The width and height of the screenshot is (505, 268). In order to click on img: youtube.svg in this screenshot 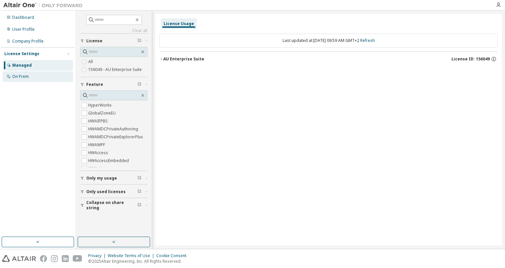, I will do `click(77, 259)`.